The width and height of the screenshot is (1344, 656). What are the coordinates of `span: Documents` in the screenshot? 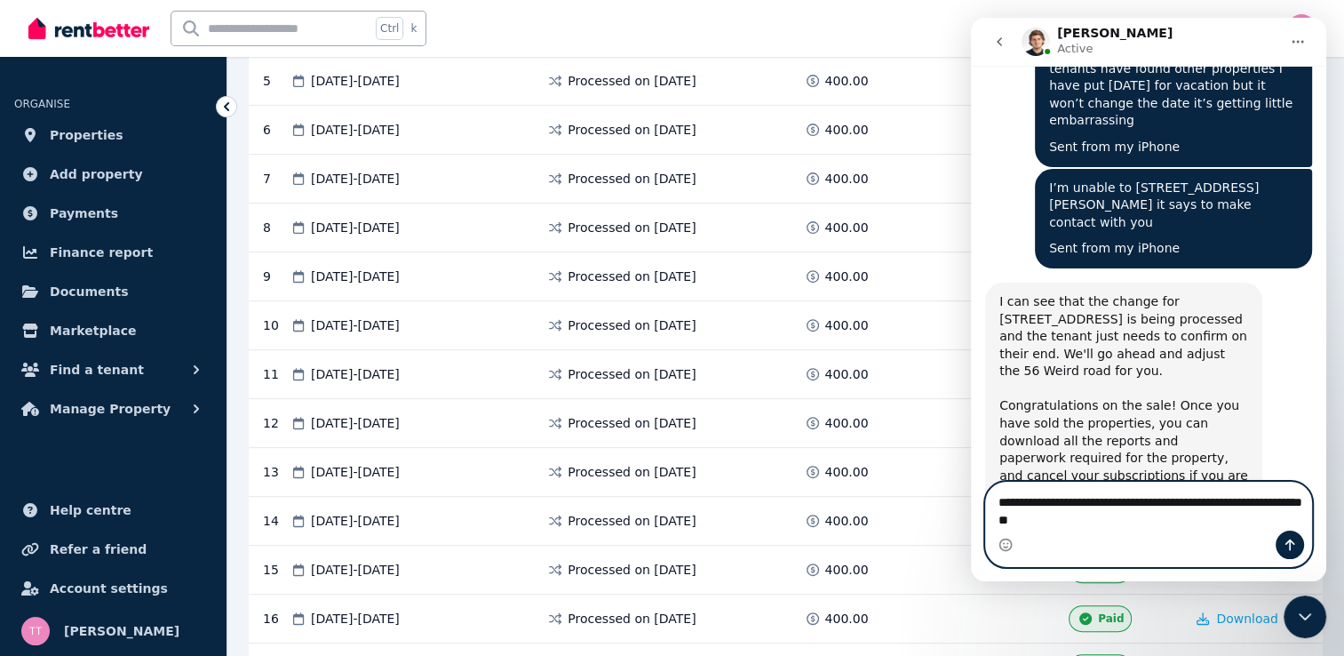 It's located at (89, 291).